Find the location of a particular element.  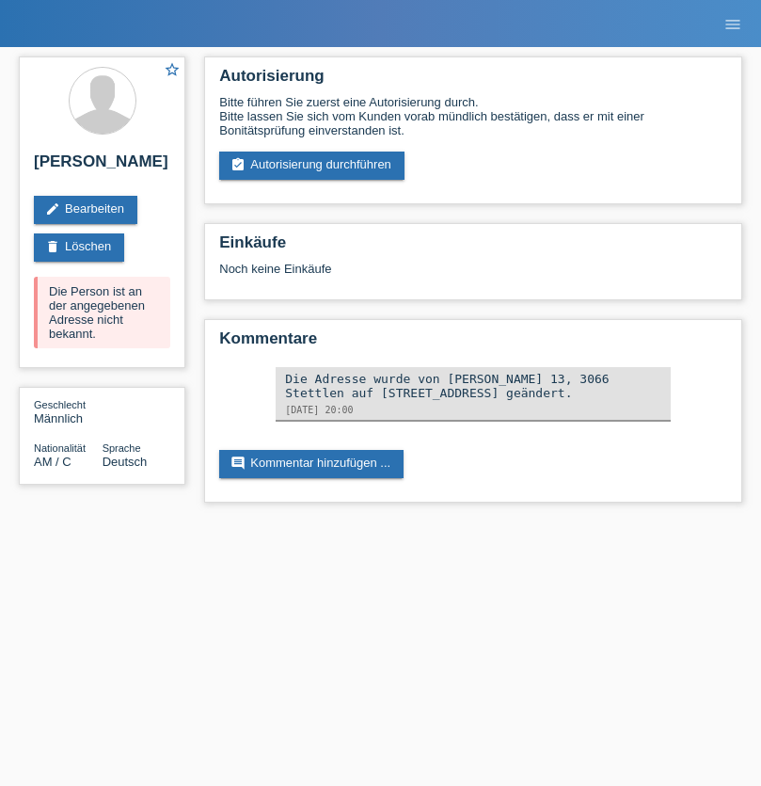

span: Deutsch is located at coordinates (125, 461).